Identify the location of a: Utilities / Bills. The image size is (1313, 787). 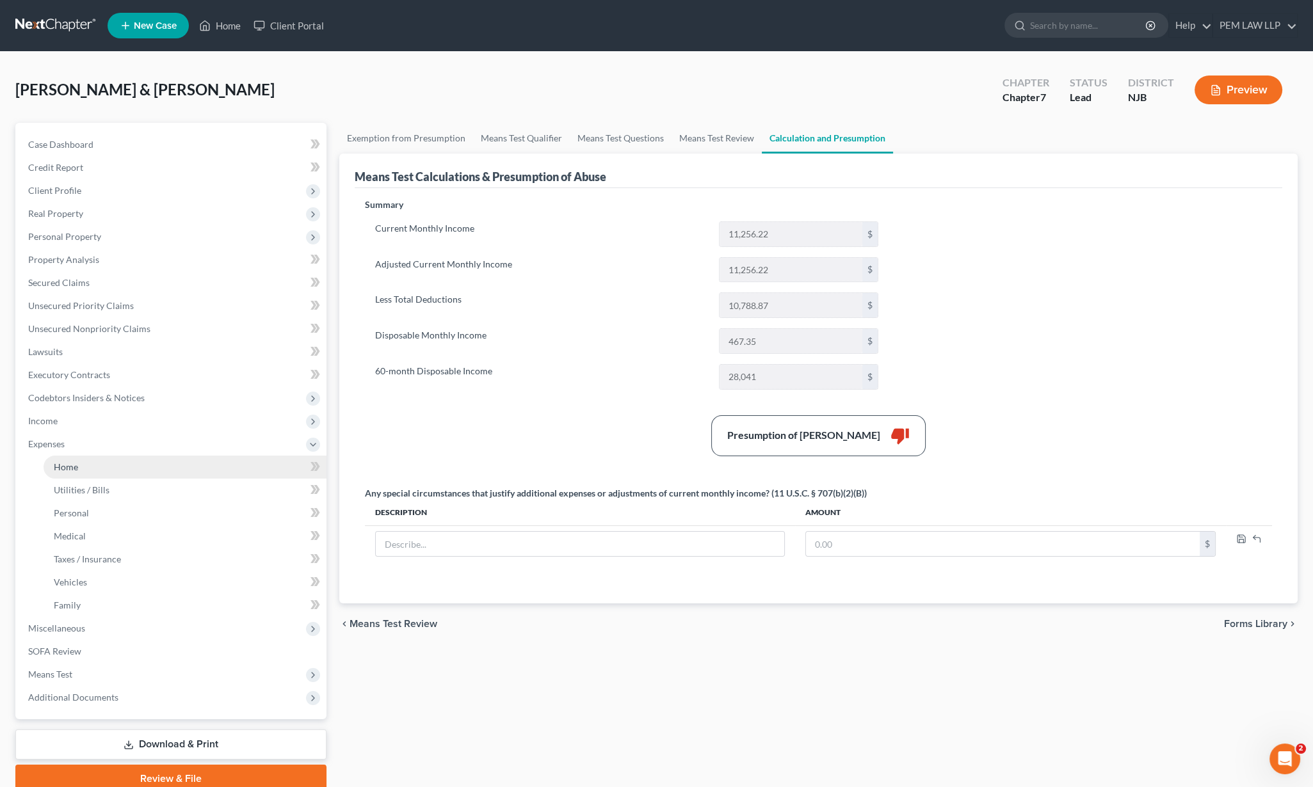
(185, 490).